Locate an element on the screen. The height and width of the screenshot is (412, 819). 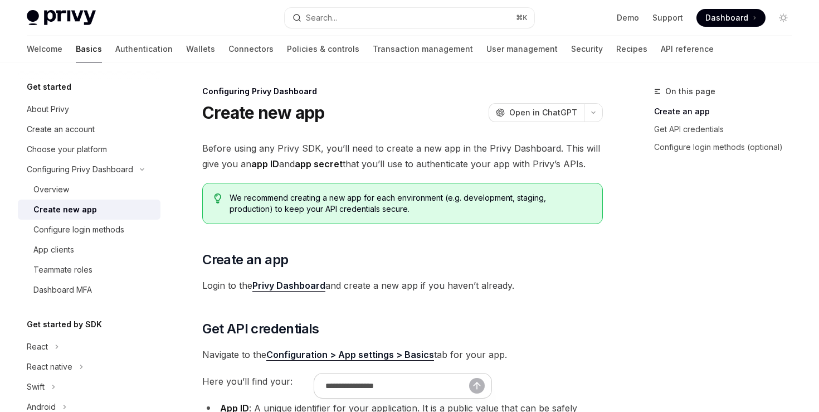
a: Policies & controls is located at coordinates (323, 49).